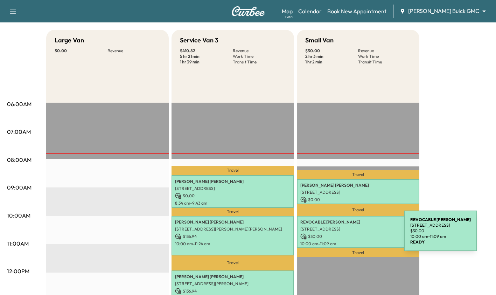  Describe the element at coordinates (18, 243) in the screenshot. I see `p: 11:00AM` at that location.